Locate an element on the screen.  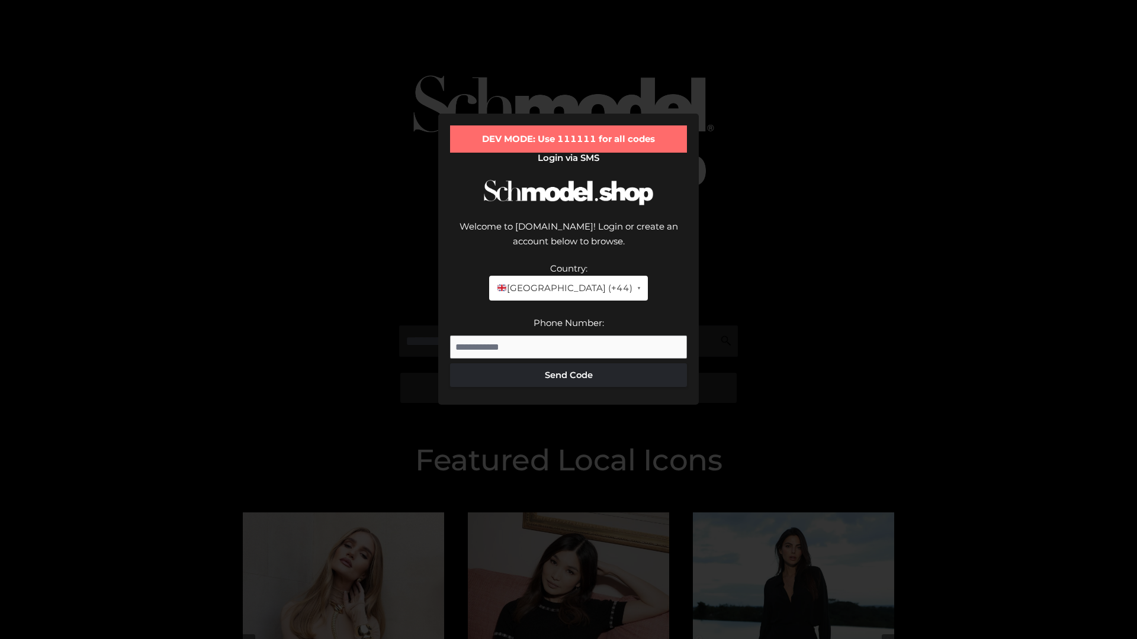
button: Send Code is located at coordinates (568, 375).